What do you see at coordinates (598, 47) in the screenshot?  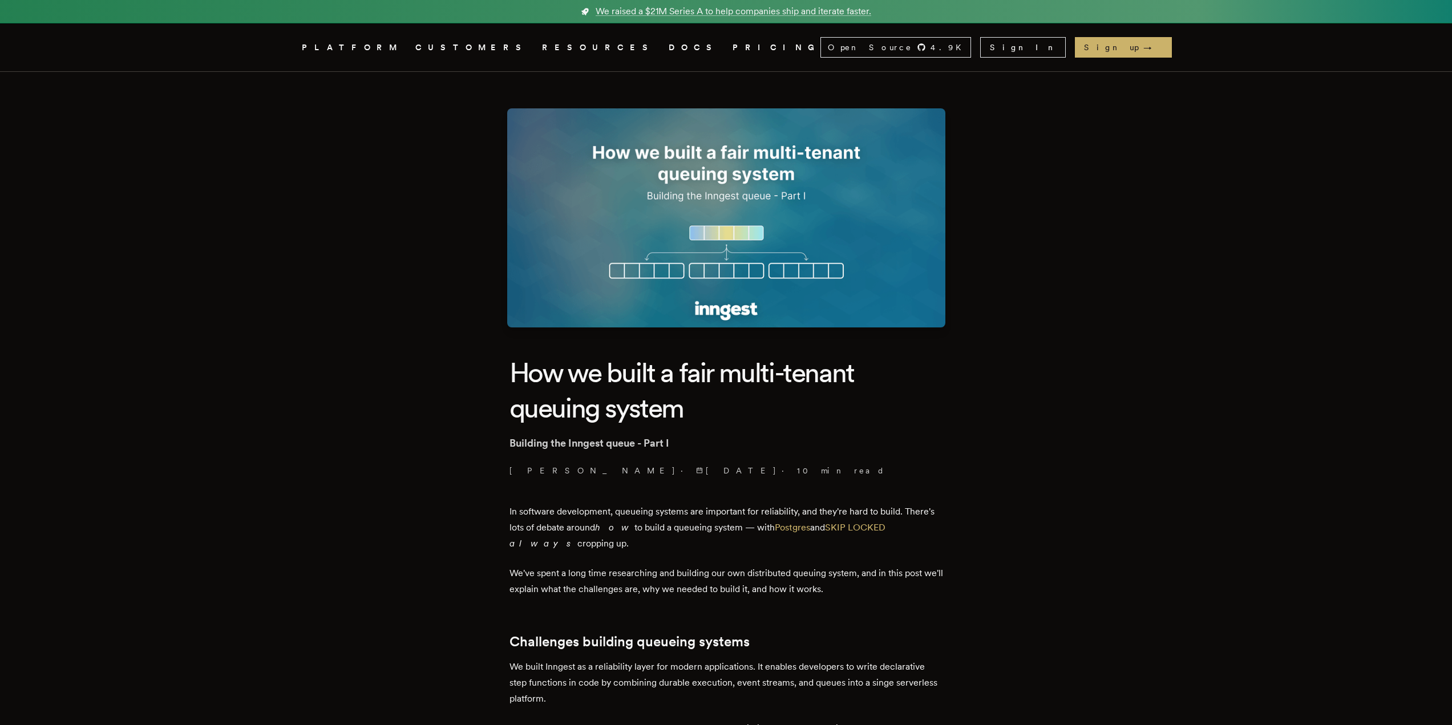 I see `span: RESOURCES` at bounding box center [598, 47].